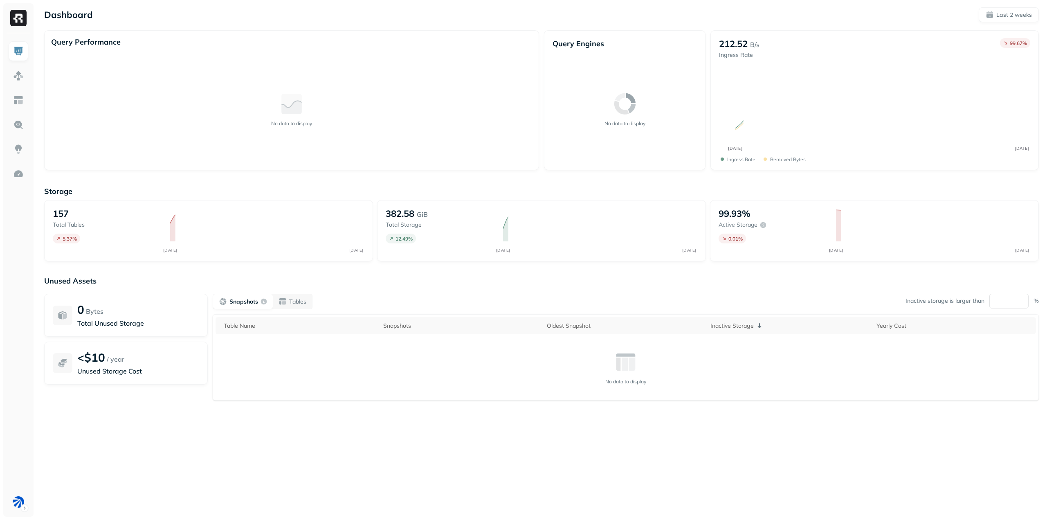 The image size is (1047, 520). I want to click on img: Query Explorer, so click(18, 125).